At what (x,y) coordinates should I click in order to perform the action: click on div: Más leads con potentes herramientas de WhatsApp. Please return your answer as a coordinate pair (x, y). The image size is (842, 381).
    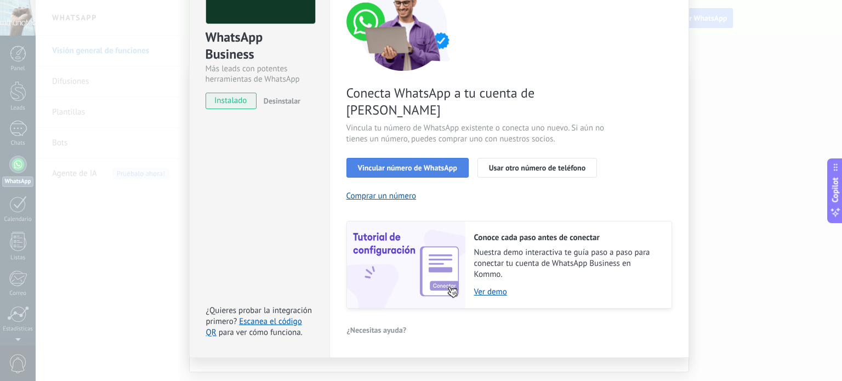
    Looking at the image, I should click on (259, 74).